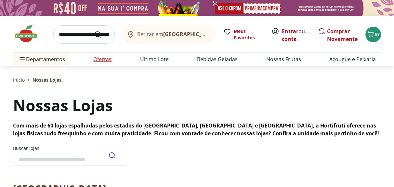  I want to click on span: Departamentos, so click(42, 59).